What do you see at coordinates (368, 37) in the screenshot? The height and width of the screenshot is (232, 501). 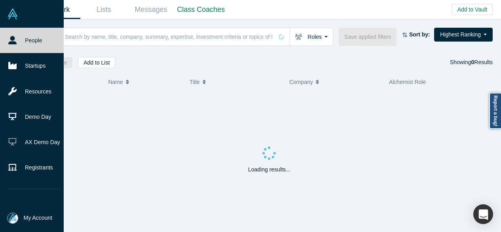 I see `button: Save applied filters` at bounding box center [368, 37].